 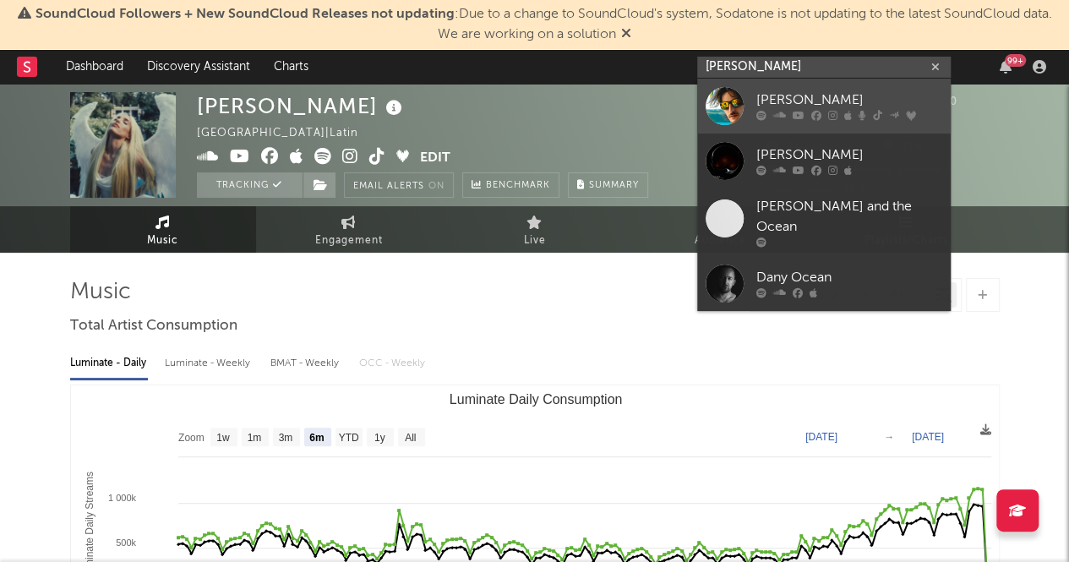 What do you see at coordinates (518, 186) in the screenshot?
I see `span: Benchmark` at bounding box center [518, 186].